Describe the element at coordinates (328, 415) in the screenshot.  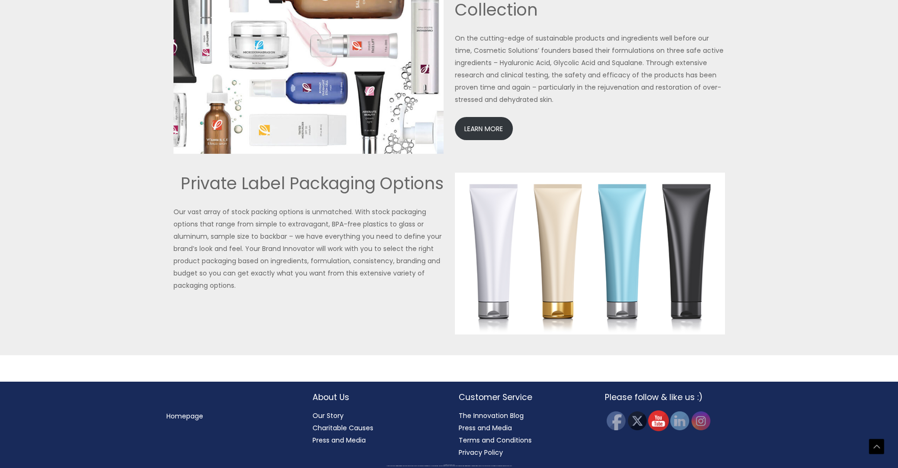
I see `a: Our Story` at that location.